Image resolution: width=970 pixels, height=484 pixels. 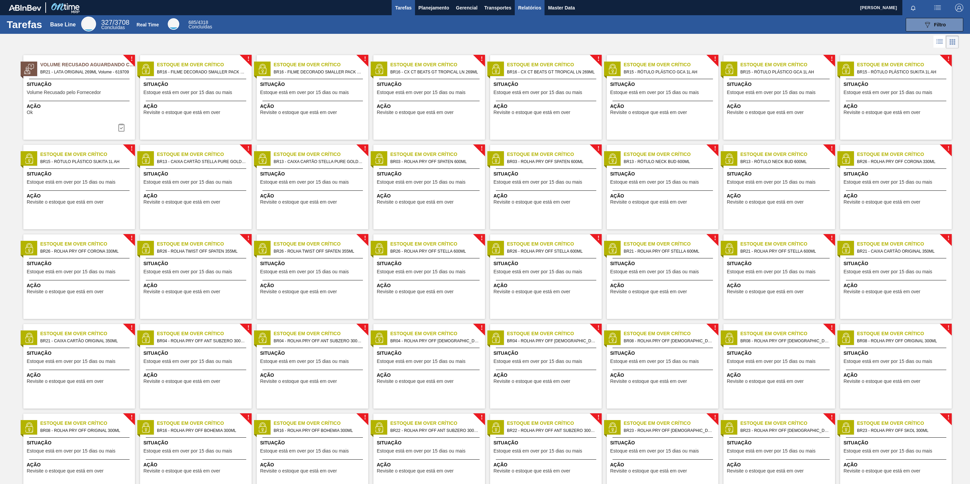 I want to click on span: BR15 - RÓTULO PLÁSTICO GCA 1L AH, so click(x=785, y=72).